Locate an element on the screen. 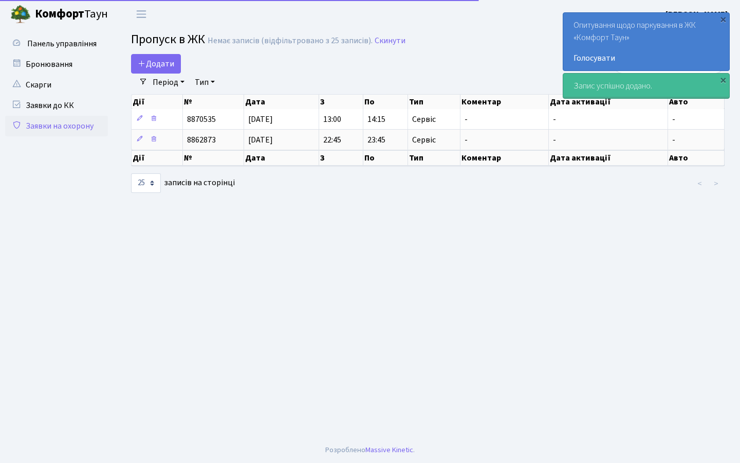  span: 13:00 is located at coordinates (332, 119).